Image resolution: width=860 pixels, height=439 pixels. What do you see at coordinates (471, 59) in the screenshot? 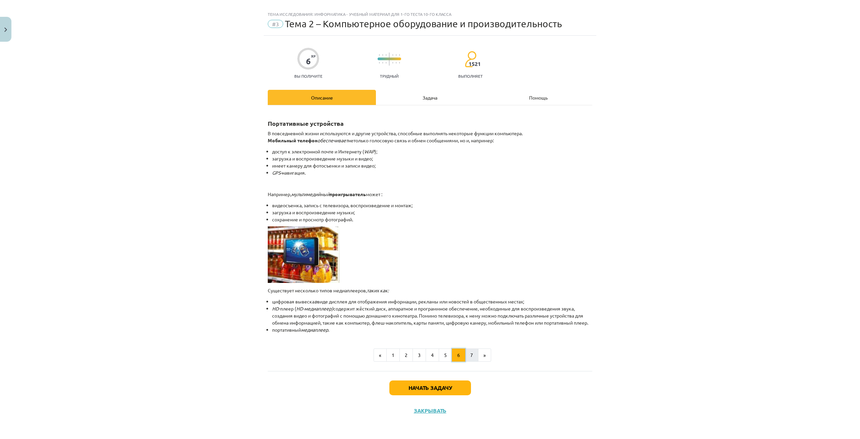
I see `img: students-c634bb4e5e11cddfef0936a35e636f08e4e9abd3cc4e673bd6f9a4125e45ecb1.svg` at bounding box center [471, 59].